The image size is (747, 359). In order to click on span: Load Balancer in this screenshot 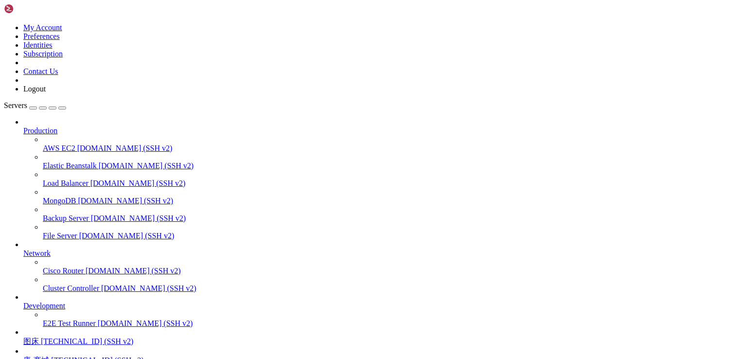, I will do `click(66, 183)`.